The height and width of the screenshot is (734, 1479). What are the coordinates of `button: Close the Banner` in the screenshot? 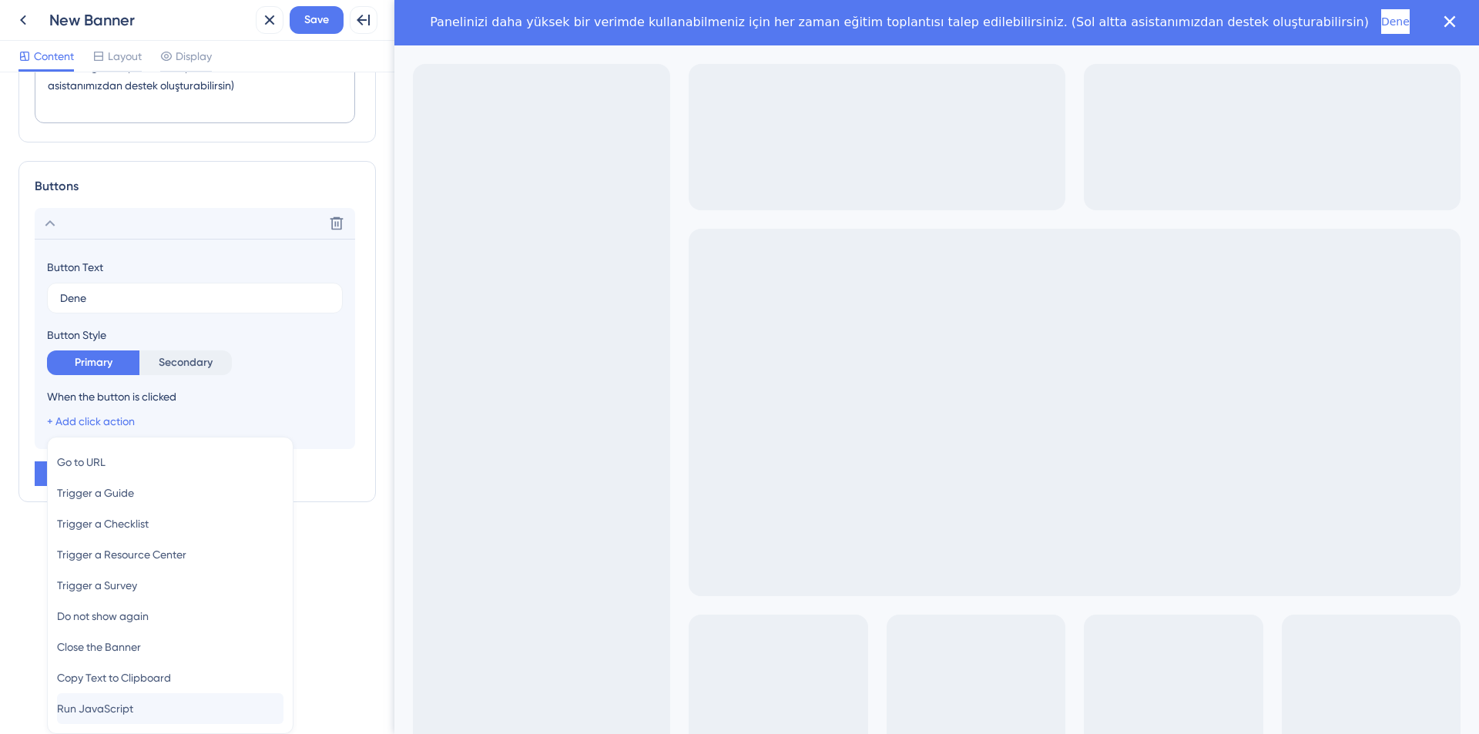 It's located at (170, 647).